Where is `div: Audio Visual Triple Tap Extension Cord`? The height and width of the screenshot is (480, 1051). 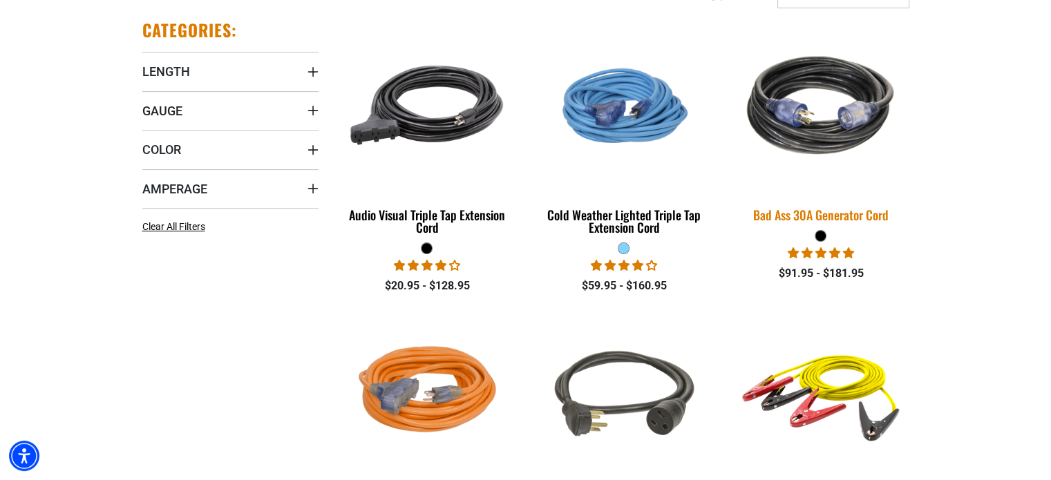
div: Audio Visual Triple Tap Extension Cord is located at coordinates (427, 221).